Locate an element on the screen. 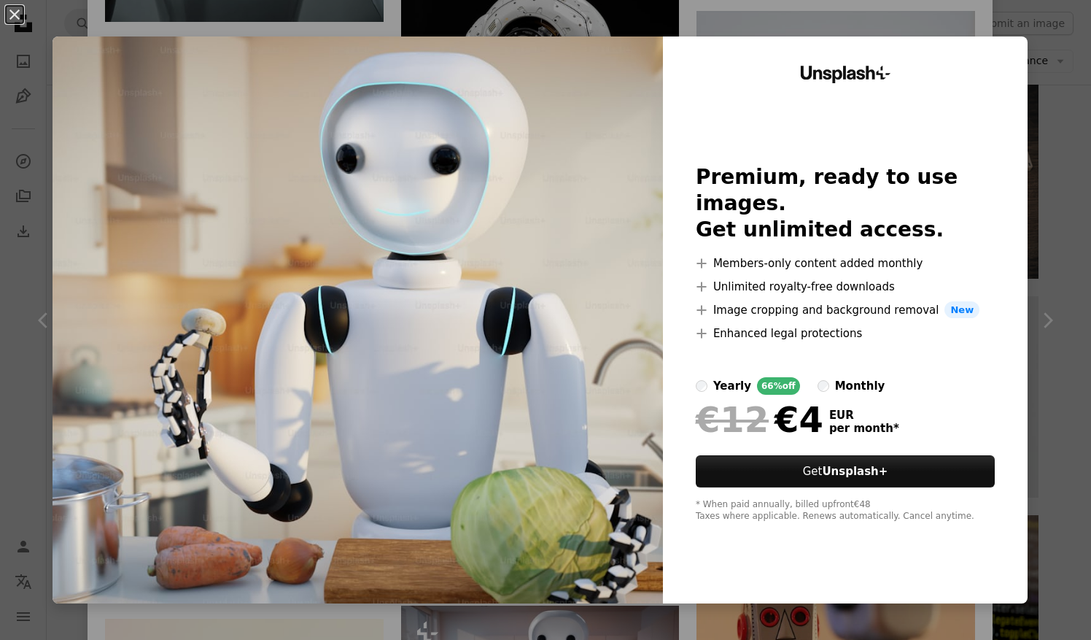  span: €12 is located at coordinates (733, 420).